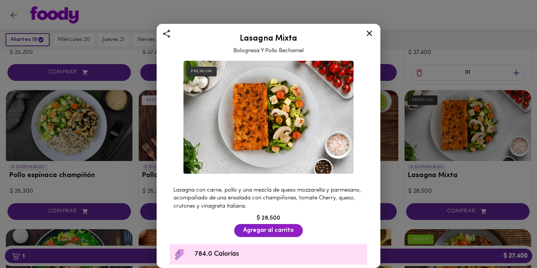 The width and height of the screenshot is (537, 268). I want to click on div: $ 28.500, so click(269, 218).